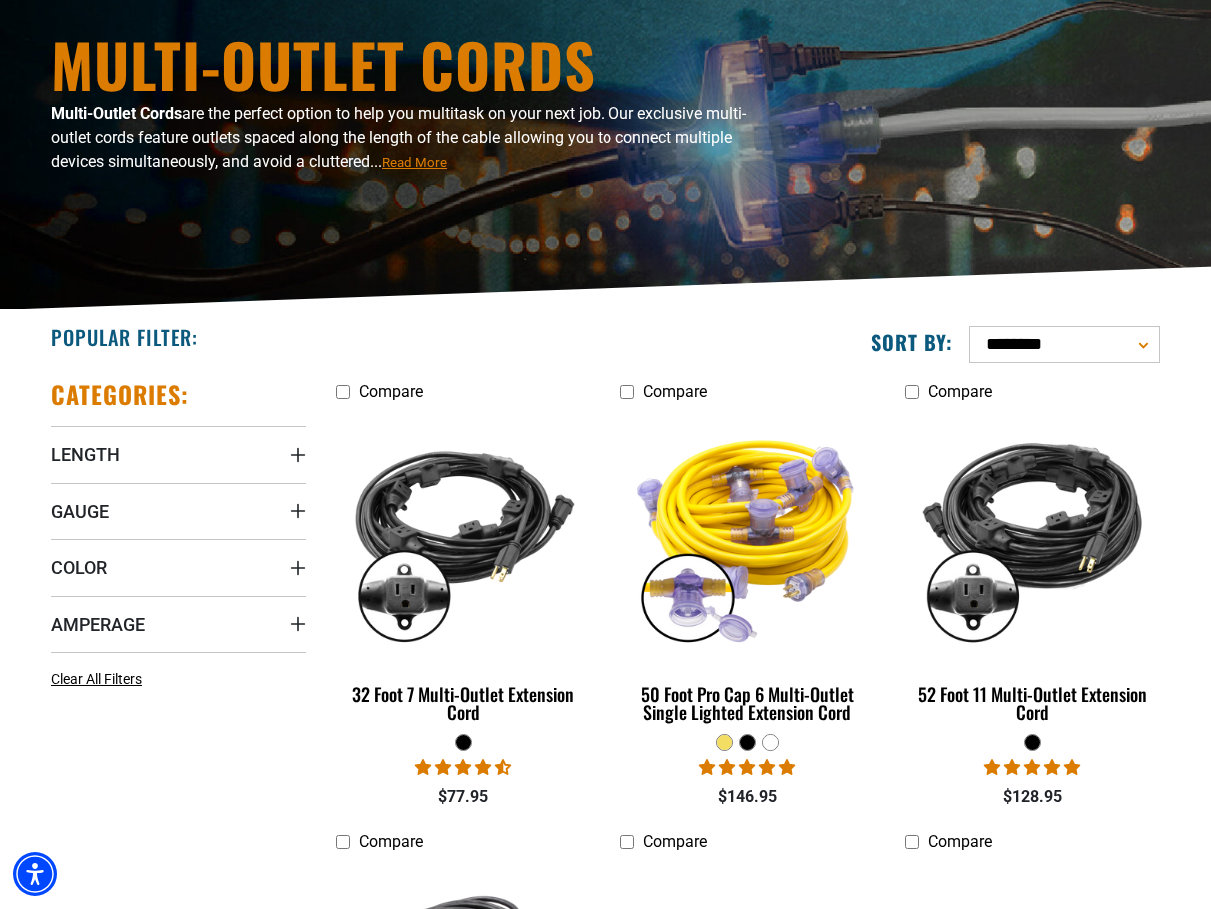 The image size is (1211, 909). What do you see at coordinates (399, 137) in the screenshot?
I see `span: are the perfect option to help you multitask on your next job. Our exclusive multi-outlet cords f...` at bounding box center [399, 137].